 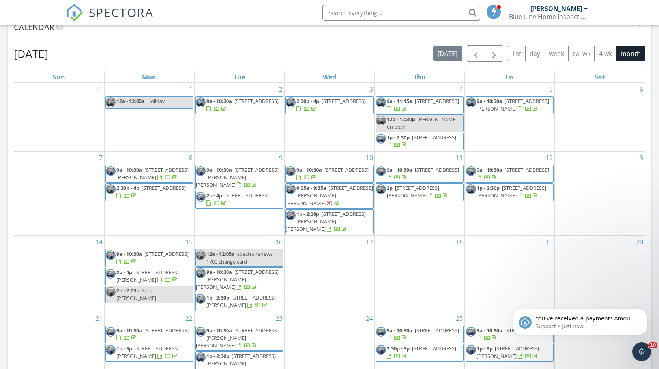 What do you see at coordinates (459, 158) in the screenshot?
I see `a: Go to September 11, 2025` at bounding box center [459, 158].